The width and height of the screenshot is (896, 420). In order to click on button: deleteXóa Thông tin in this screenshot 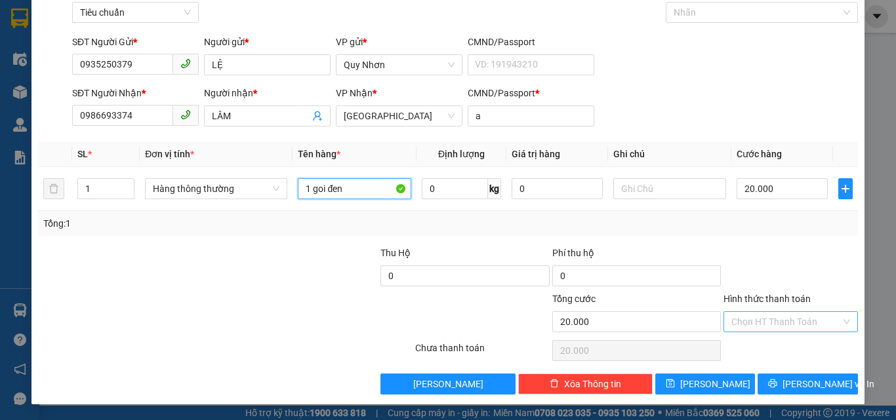, I will do `click(585, 384)`.